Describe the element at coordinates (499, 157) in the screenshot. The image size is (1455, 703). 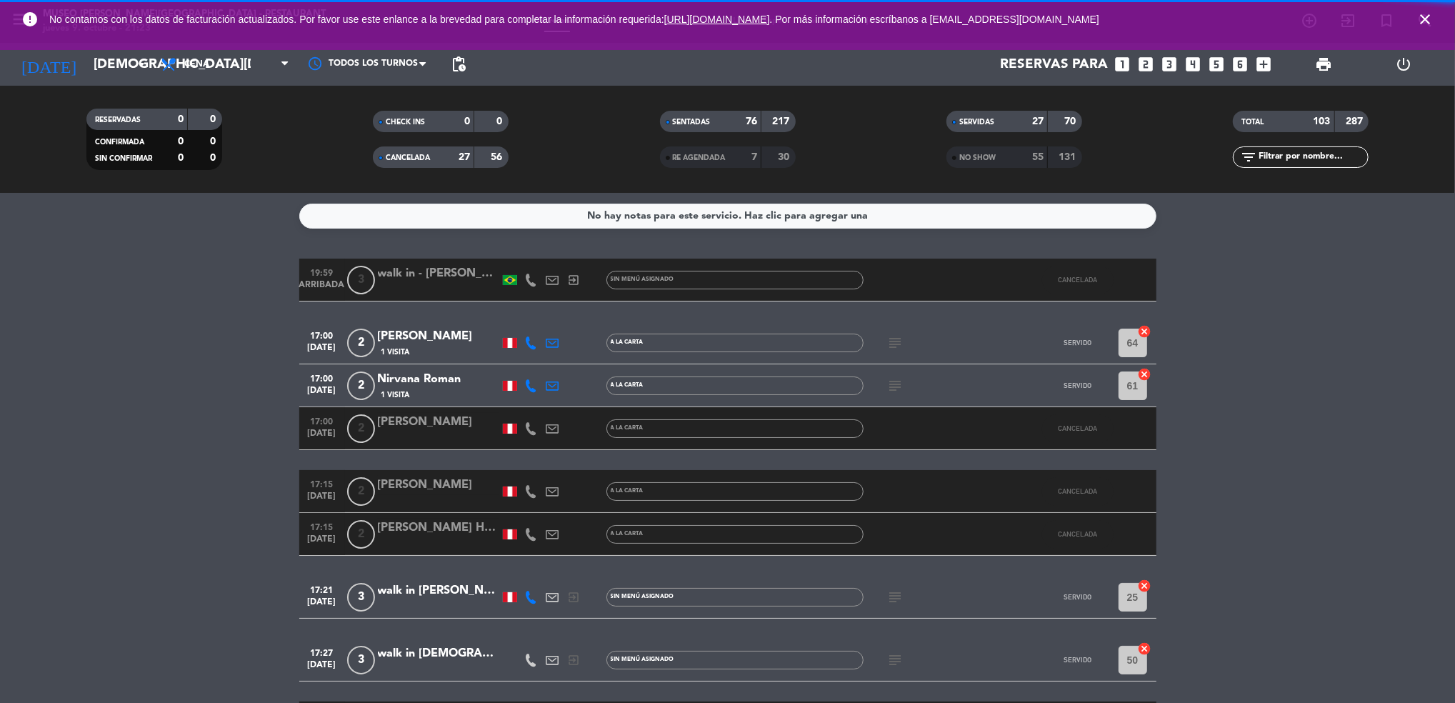
I see `strong: 56` at that location.